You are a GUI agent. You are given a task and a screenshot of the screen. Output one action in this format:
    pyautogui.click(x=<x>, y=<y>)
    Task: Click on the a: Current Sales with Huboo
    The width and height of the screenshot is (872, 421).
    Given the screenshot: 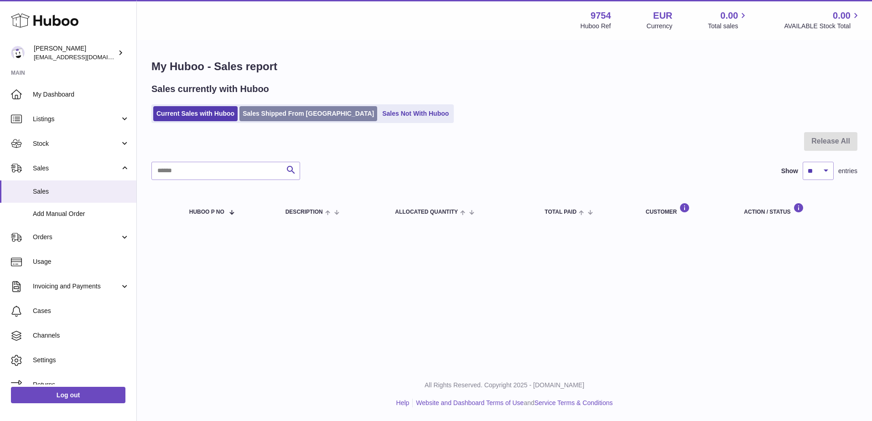 What is the action you would take?
    pyautogui.click(x=195, y=114)
    